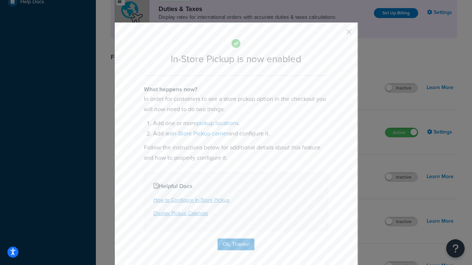  Describe the element at coordinates (236, 245) in the screenshot. I see `button: Ok, Thanks!` at that location.